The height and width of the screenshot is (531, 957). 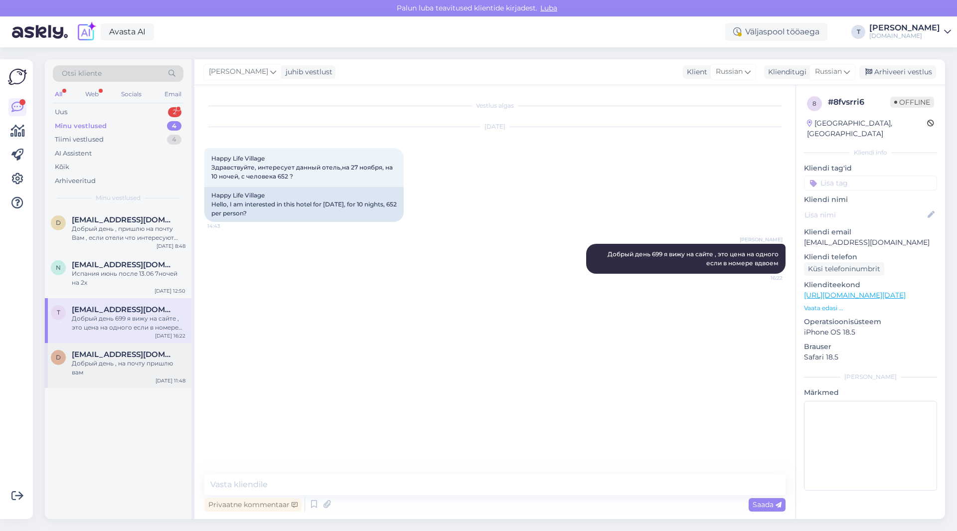 I want to click on div: Kliendi info, so click(x=870, y=152).